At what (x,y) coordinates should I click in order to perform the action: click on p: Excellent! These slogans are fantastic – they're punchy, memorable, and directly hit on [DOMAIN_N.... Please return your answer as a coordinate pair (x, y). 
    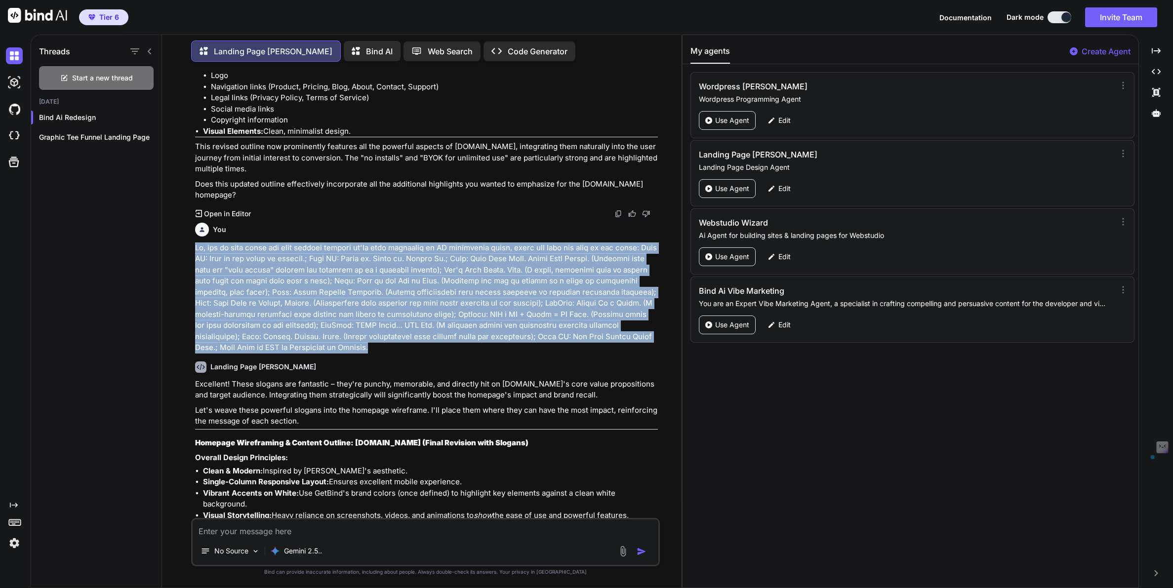
    Looking at the image, I should click on (426, 390).